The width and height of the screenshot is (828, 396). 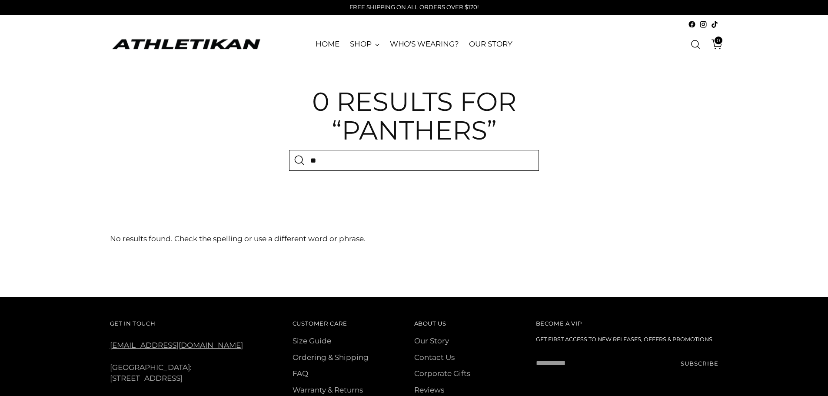 What do you see at coordinates (330, 357) in the screenshot?
I see `a: Ordering & Shipping` at bounding box center [330, 357].